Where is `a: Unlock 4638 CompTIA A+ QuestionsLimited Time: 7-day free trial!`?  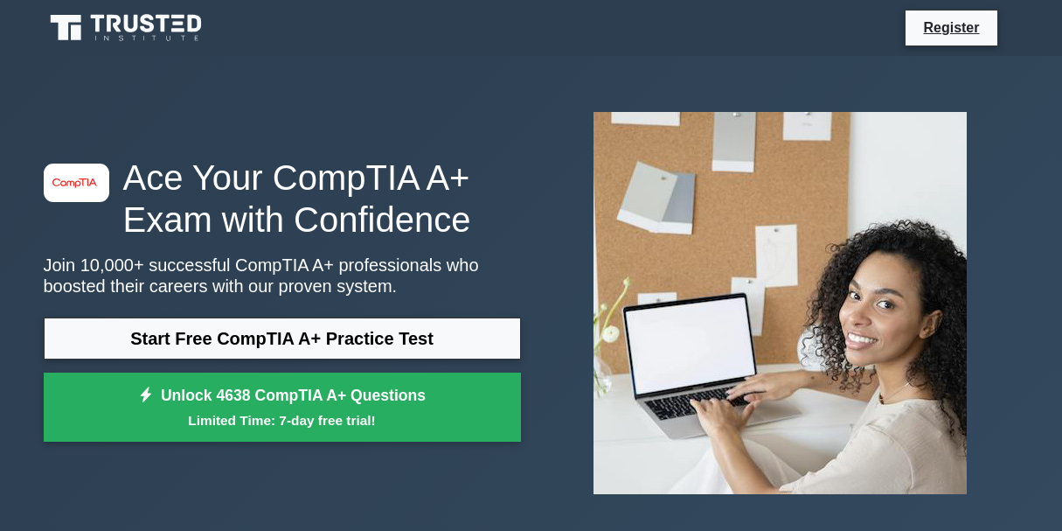
a: Unlock 4638 CompTIA A+ QuestionsLimited Time: 7-day free trial! is located at coordinates (282, 407).